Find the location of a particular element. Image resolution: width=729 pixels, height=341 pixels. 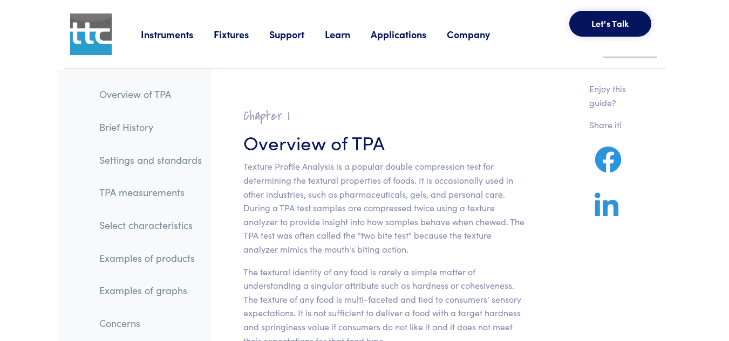

a: Learn is located at coordinates (347, 34).